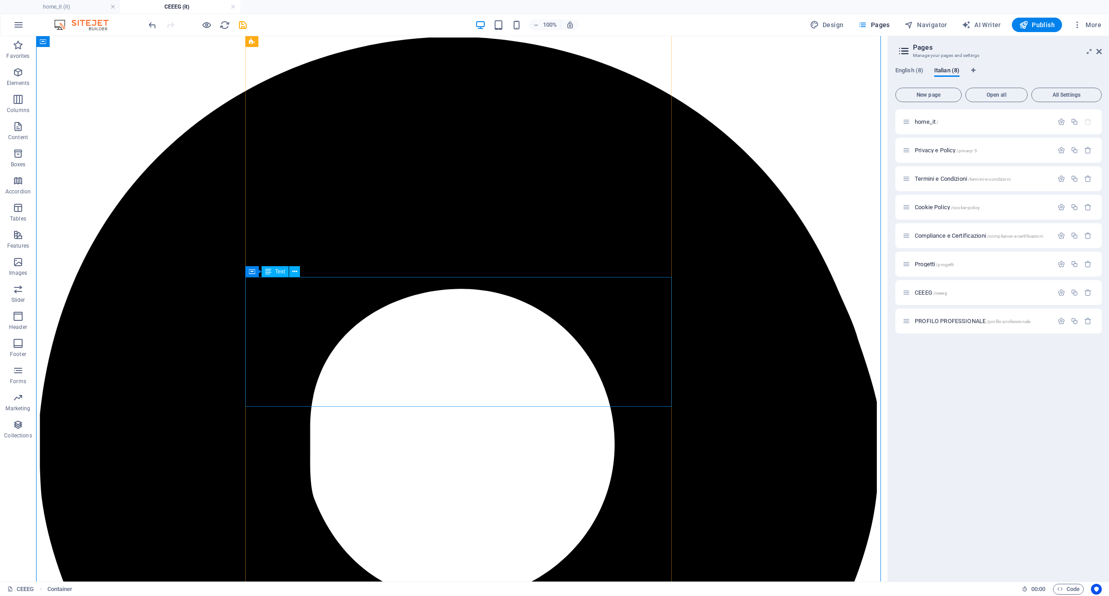  Describe the element at coordinates (997, 95) in the screenshot. I see `button: Open all` at that location.